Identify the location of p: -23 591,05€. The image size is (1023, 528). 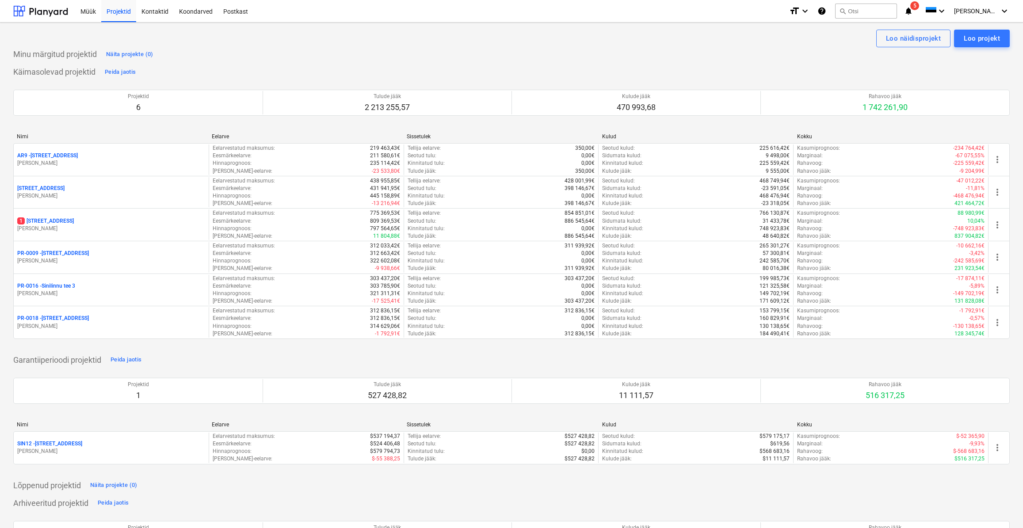
(775, 188).